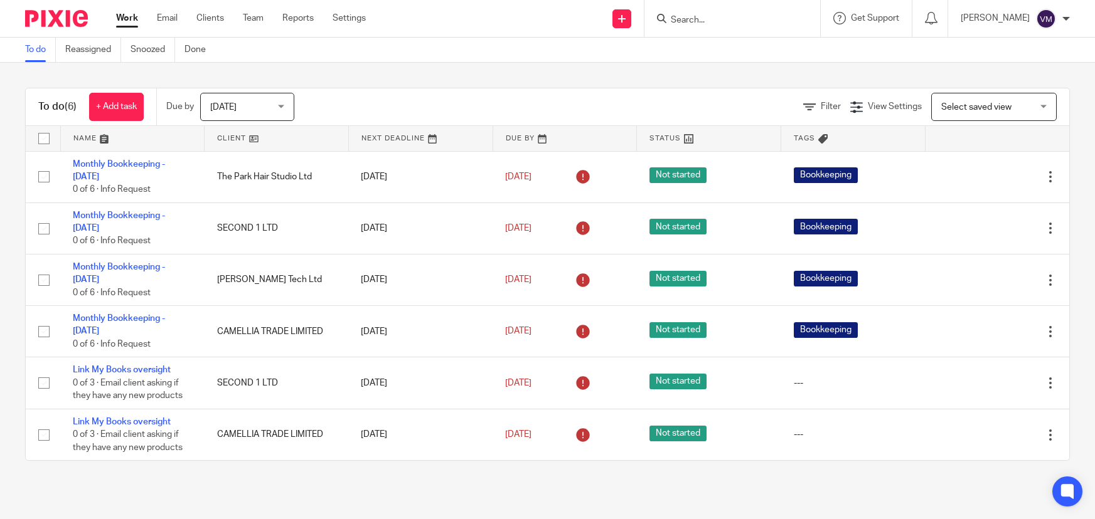 This screenshot has width=1095, height=519. I want to click on a: + Add task, so click(116, 107).